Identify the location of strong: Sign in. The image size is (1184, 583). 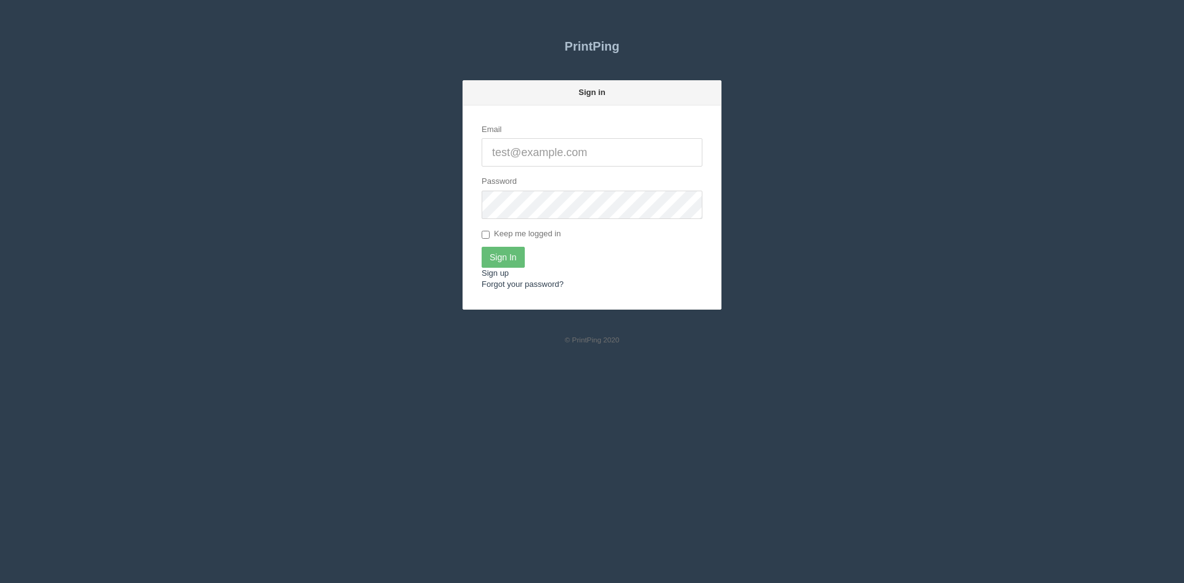
(591, 92).